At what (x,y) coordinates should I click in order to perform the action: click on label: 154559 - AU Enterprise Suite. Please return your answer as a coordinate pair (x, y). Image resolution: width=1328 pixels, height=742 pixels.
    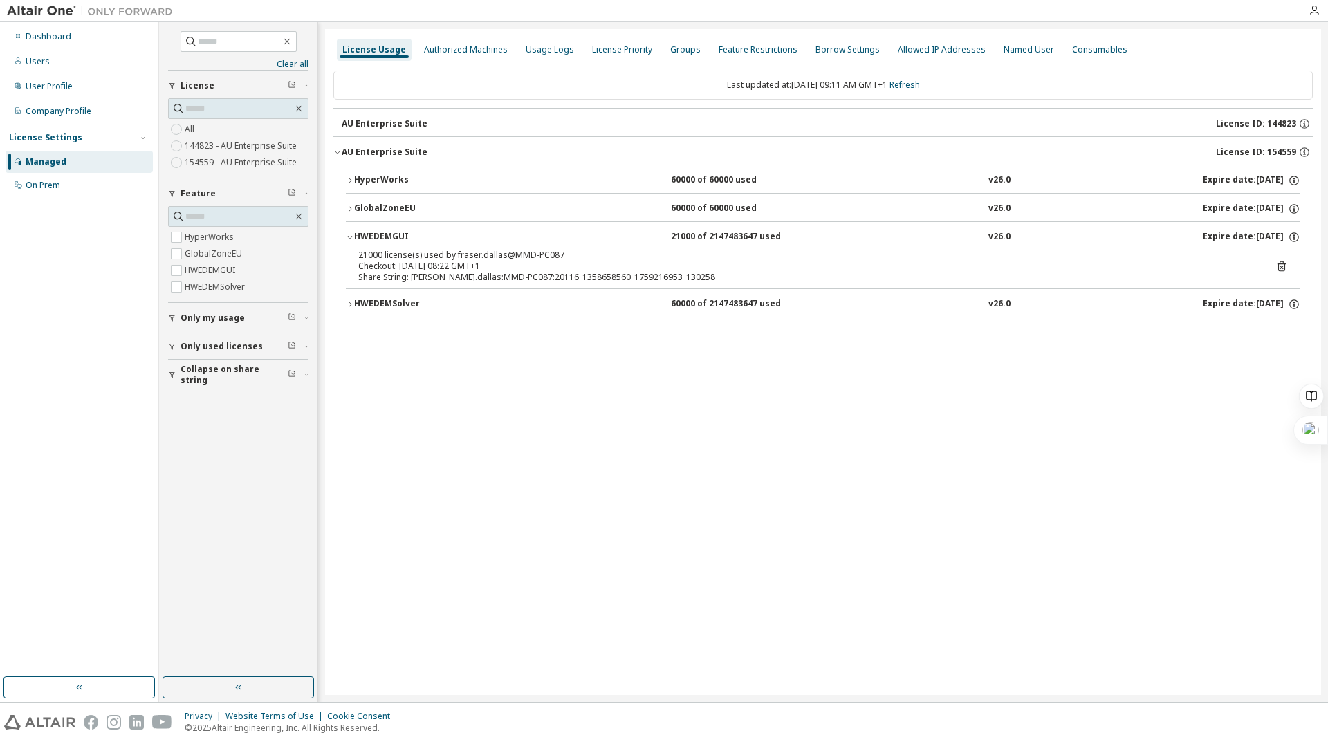
    Looking at the image, I should click on (242, 162).